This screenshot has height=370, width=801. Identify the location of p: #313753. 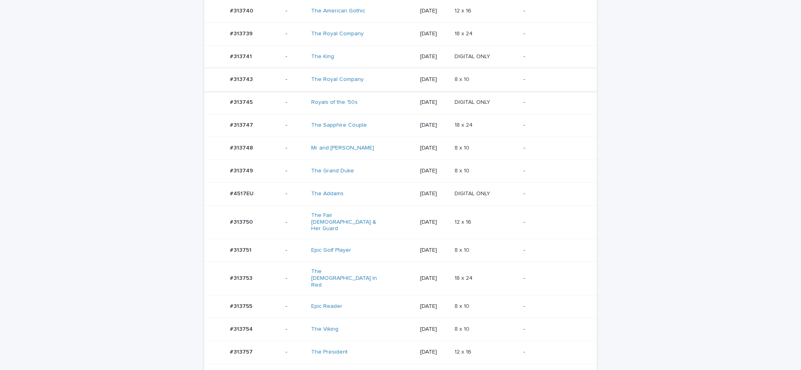
(242, 277).